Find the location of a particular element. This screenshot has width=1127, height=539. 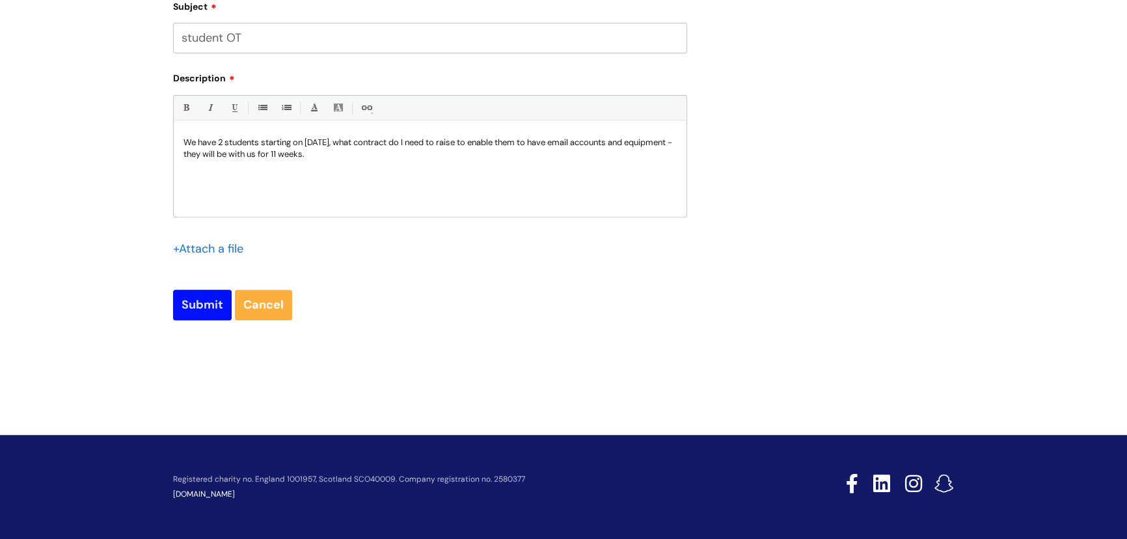

a: Italic (Ctrl-I) is located at coordinates (210, 107).